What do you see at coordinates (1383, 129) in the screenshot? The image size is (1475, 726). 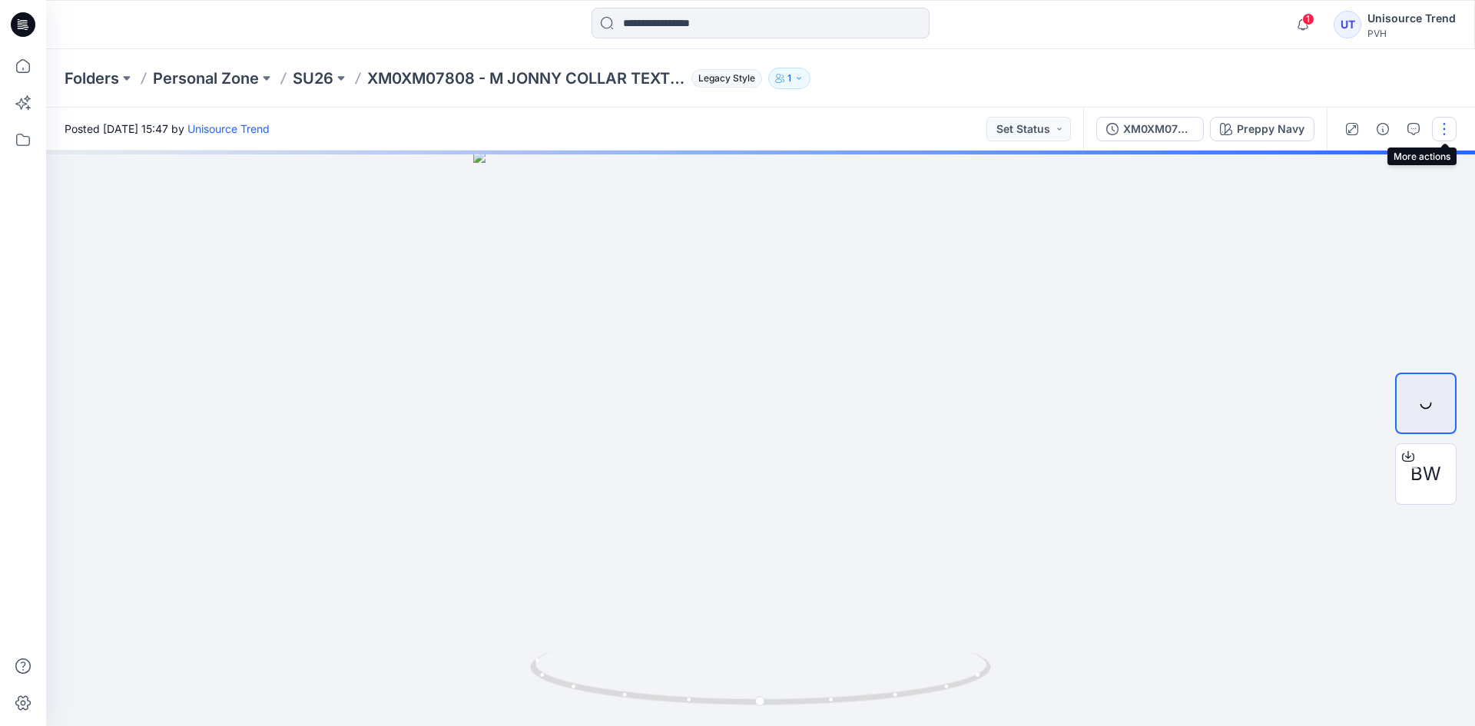 I see `button: Details` at bounding box center [1383, 129].